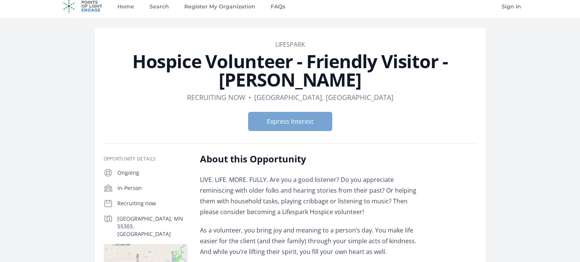 This screenshot has height=262, width=580. I want to click on dd: Recruiting now, so click(216, 97).